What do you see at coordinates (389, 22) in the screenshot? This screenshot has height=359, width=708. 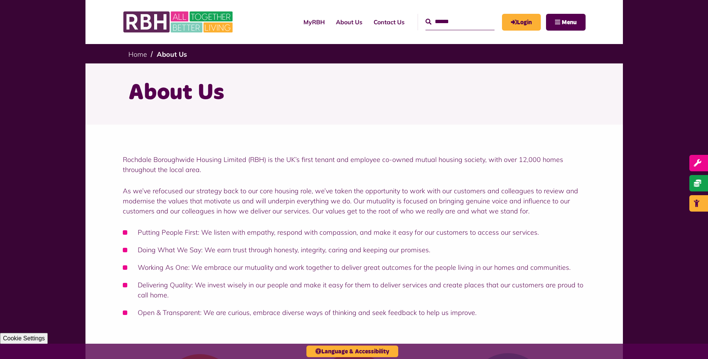 I see `a: Contact Us` at bounding box center [389, 22].